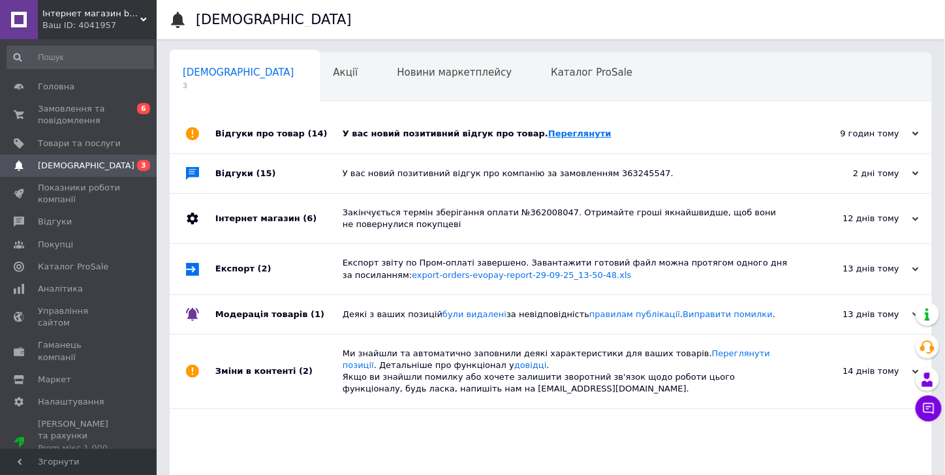 This screenshot has height=475, width=945. What do you see at coordinates (54, 380) in the screenshot?
I see `span: Маркет` at bounding box center [54, 380].